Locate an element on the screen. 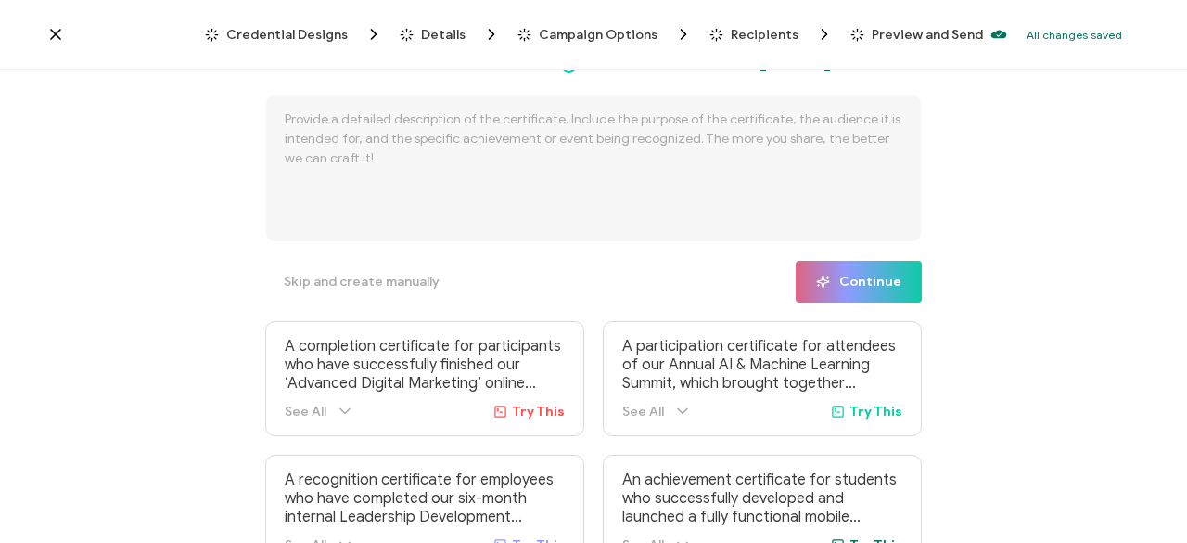  button: Skip and create manually is located at coordinates (362, 281).